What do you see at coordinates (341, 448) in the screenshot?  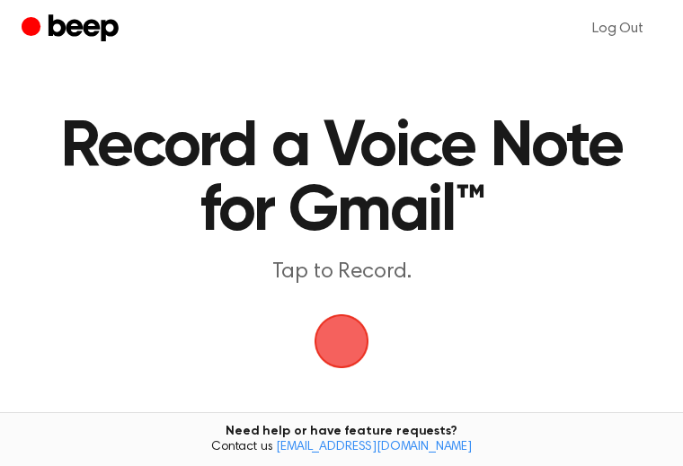 I see `span: Contact us` at bounding box center [341, 448].